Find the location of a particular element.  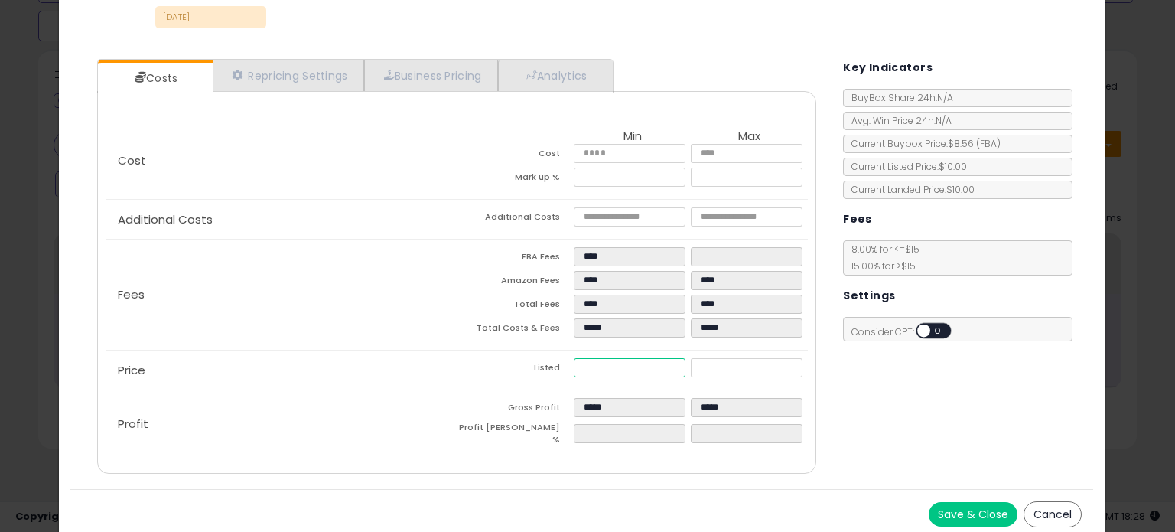

h5: Settings is located at coordinates (869, 295).